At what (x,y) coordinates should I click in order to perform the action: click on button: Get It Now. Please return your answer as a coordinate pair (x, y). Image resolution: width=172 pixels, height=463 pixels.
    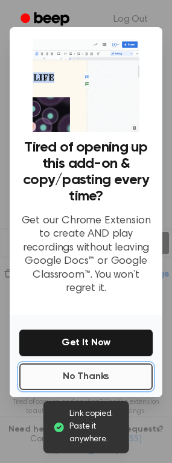
    Looking at the image, I should click on (86, 343).